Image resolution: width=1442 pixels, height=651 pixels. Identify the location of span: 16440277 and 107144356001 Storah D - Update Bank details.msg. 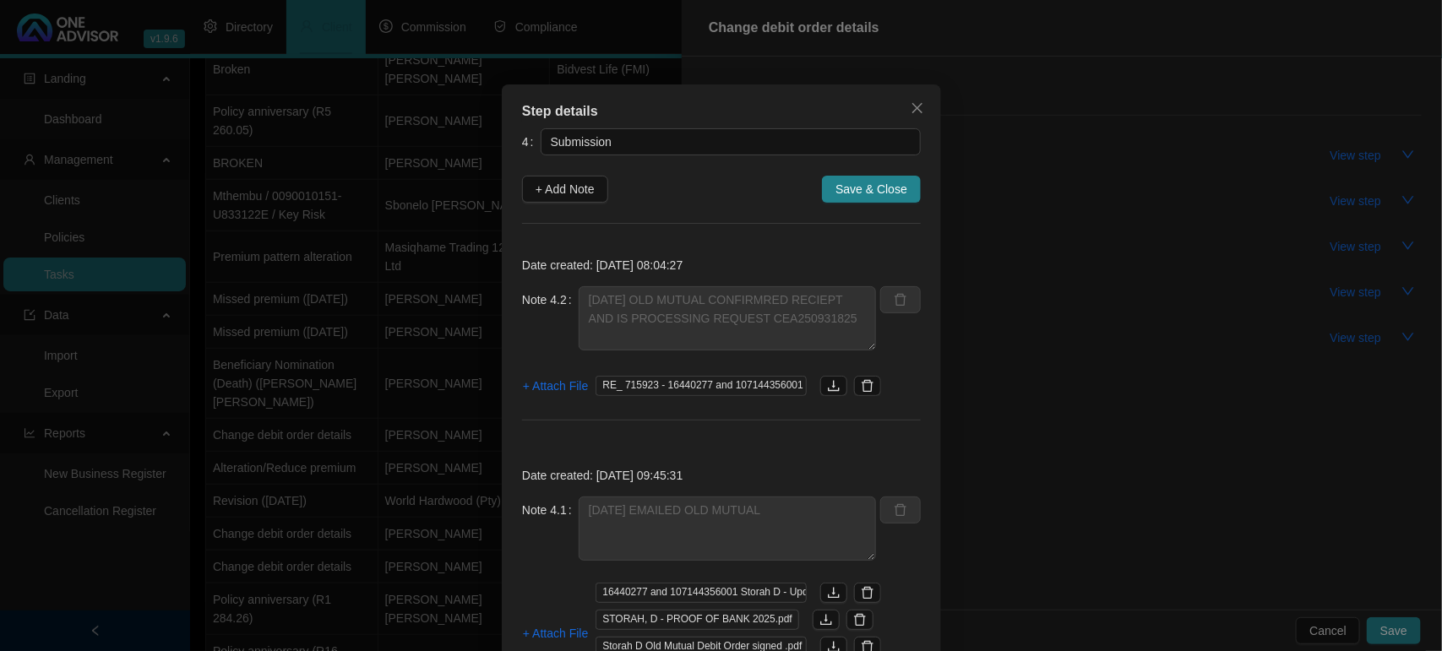
(701, 593).